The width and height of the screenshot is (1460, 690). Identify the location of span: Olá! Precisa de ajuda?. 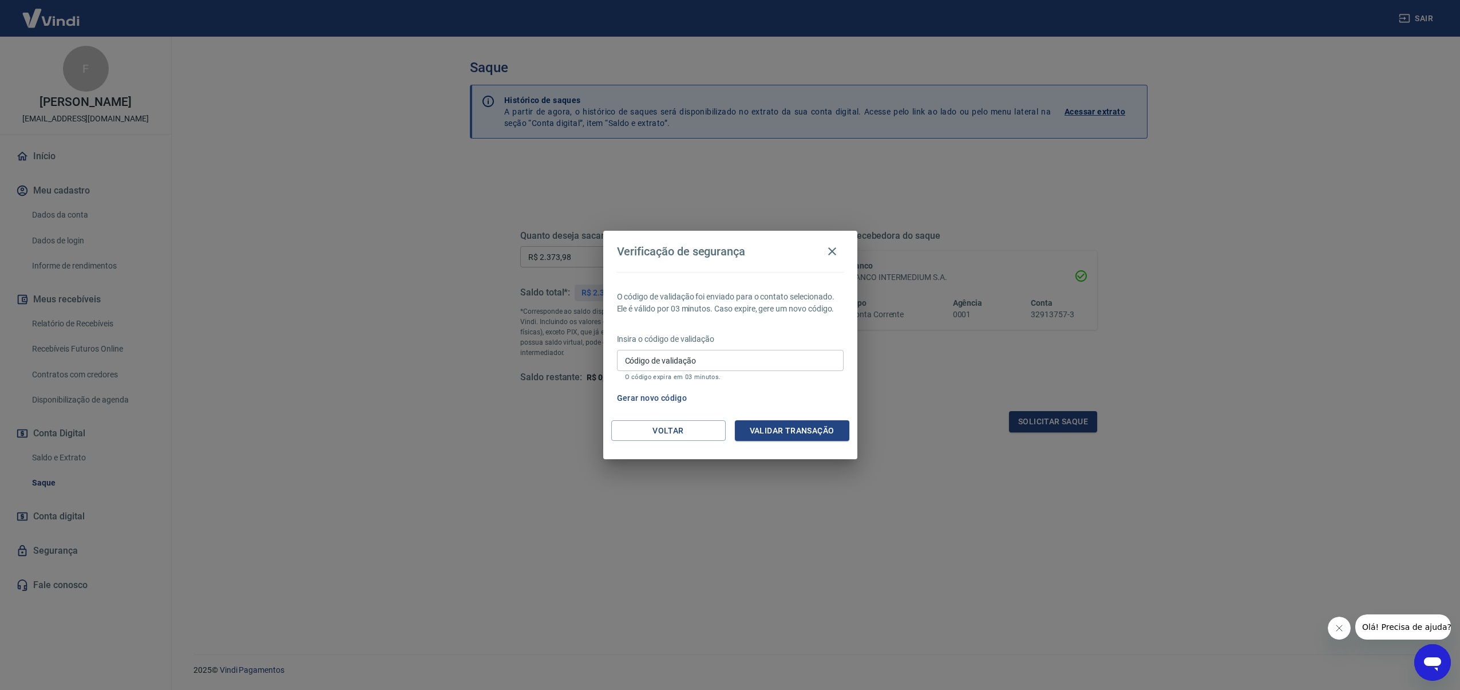
(52, 13).